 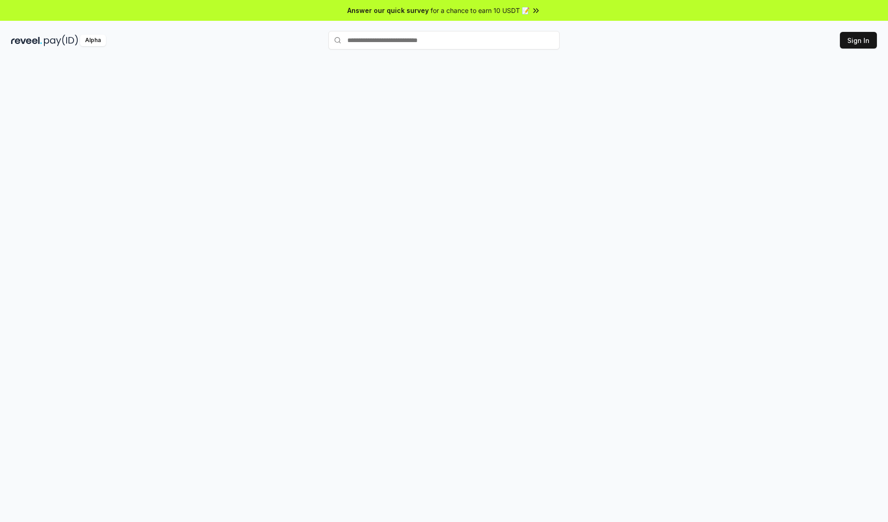 What do you see at coordinates (61, 40) in the screenshot?
I see `img: pay_id` at bounding box center [61, 40].